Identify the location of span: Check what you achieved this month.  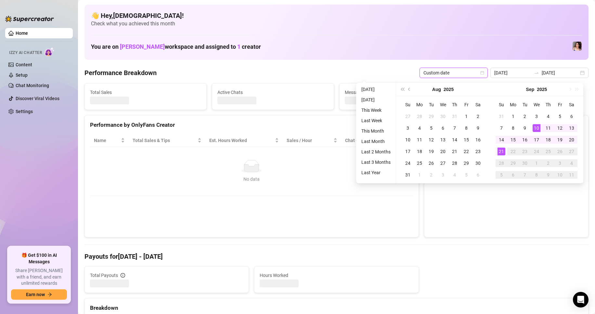
(336, 24).